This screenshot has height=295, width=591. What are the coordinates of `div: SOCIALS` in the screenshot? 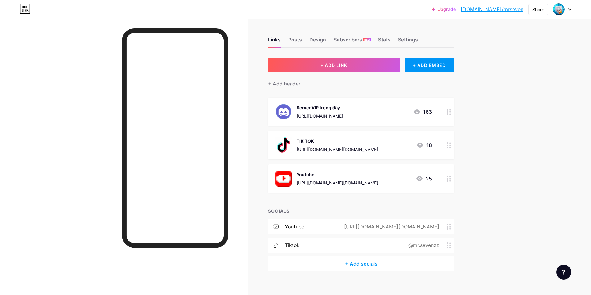 It's located at (361, 211).